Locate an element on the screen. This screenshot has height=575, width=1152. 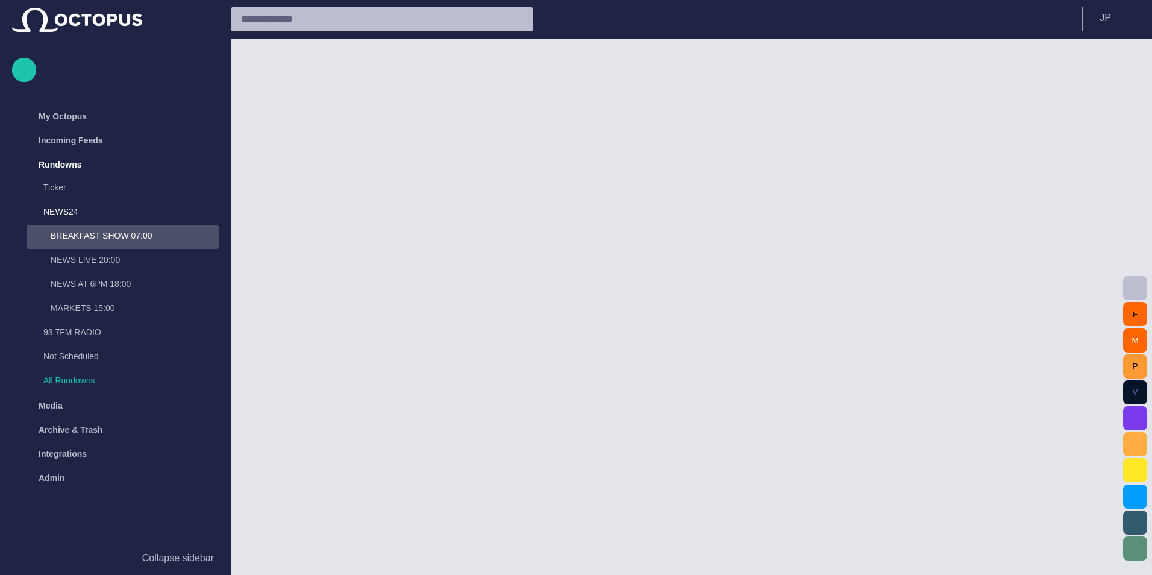
p: MARKETS 15:00 is located at coordinates (134, 308).